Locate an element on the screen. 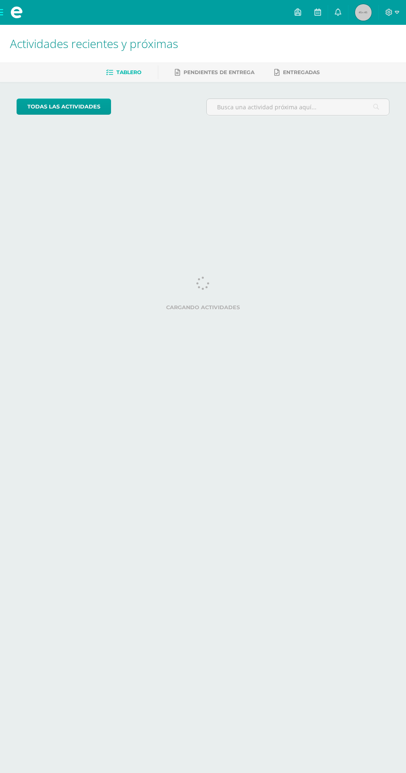  img: 45x45 is located at coordinates (363, 12).